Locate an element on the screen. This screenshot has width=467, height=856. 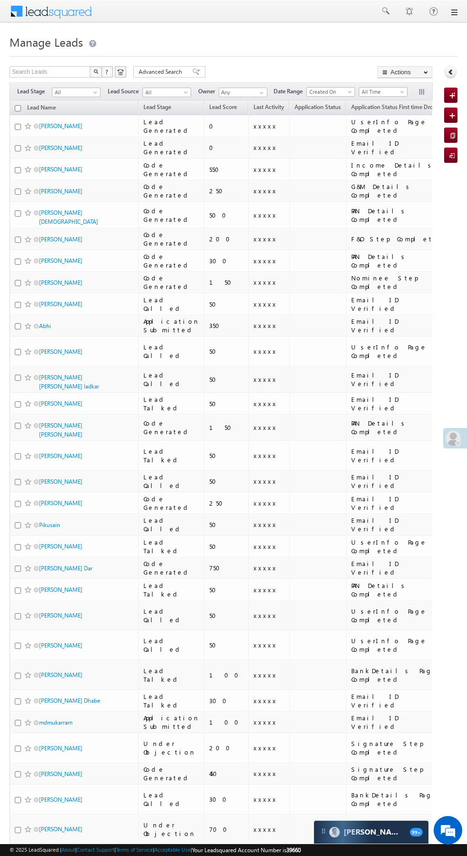
div: 500 is located at coordinates (227, 215).